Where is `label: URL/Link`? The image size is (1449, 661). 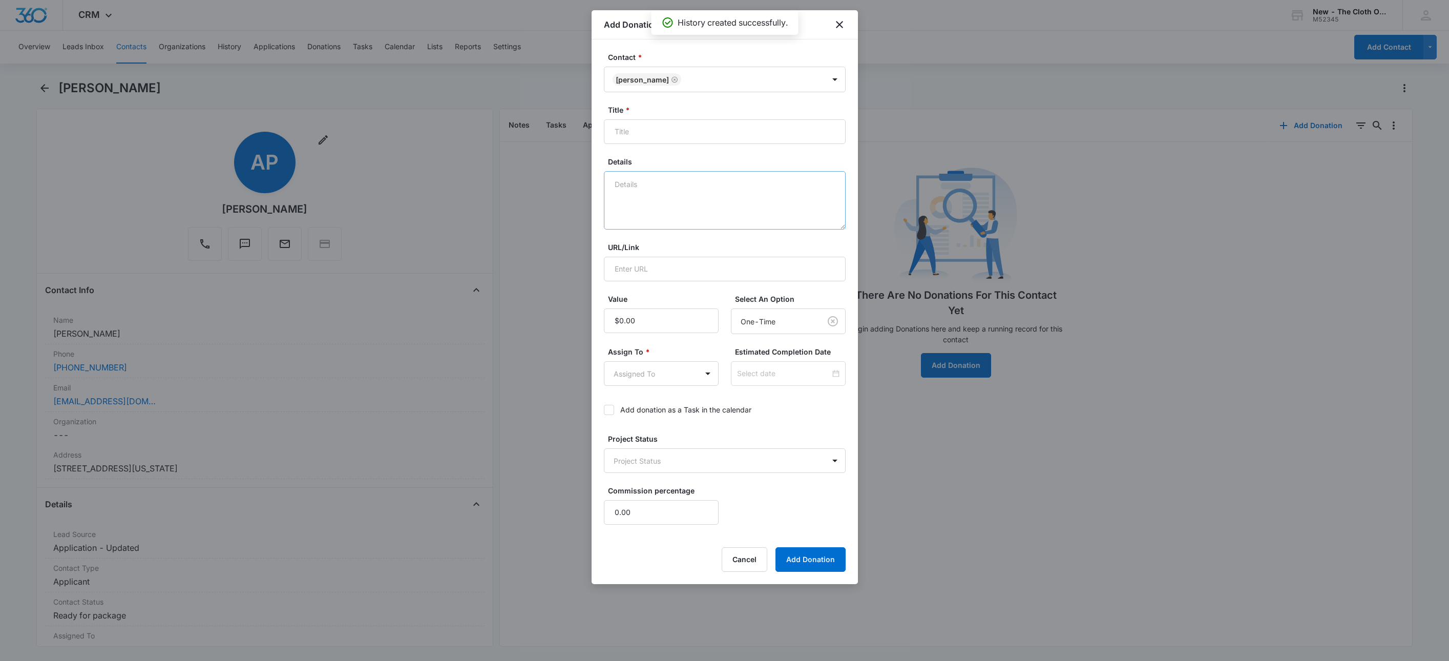
label: URL/Link is located at coordinates (729, 247).